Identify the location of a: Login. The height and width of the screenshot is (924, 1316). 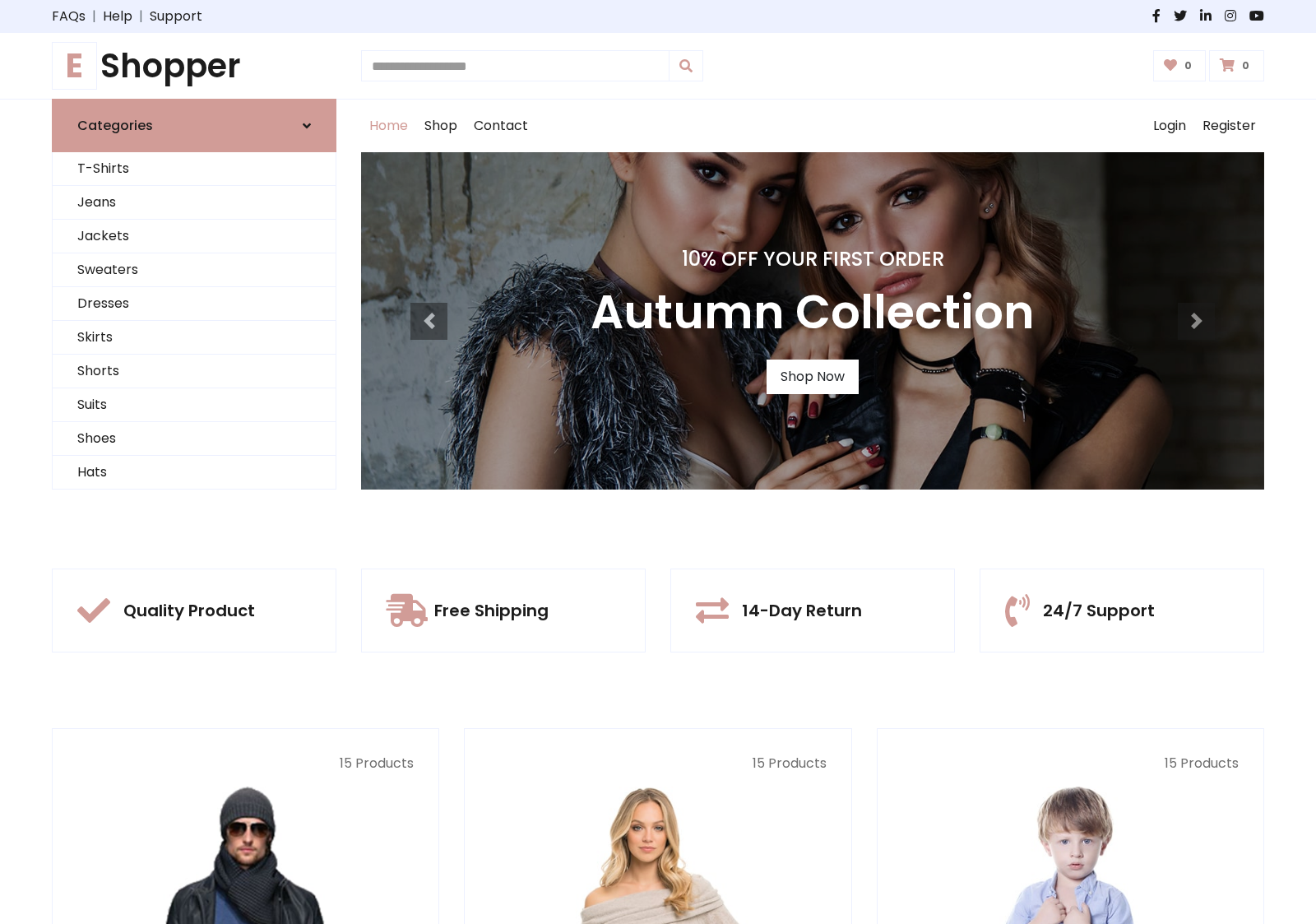
(1170, 126).